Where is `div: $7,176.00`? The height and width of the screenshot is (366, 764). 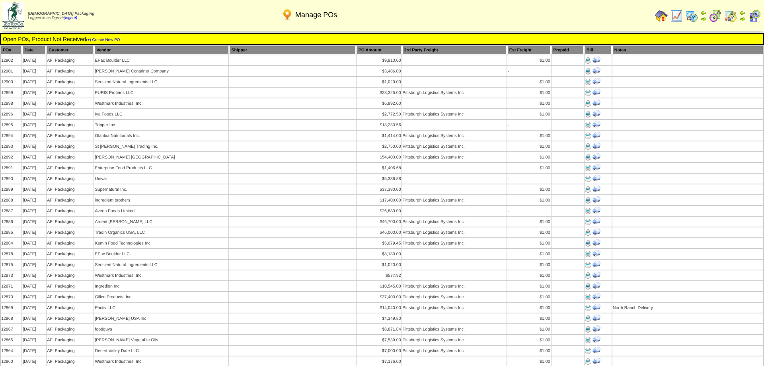 div: $7,176.00 is located at coordinates (379, 361).